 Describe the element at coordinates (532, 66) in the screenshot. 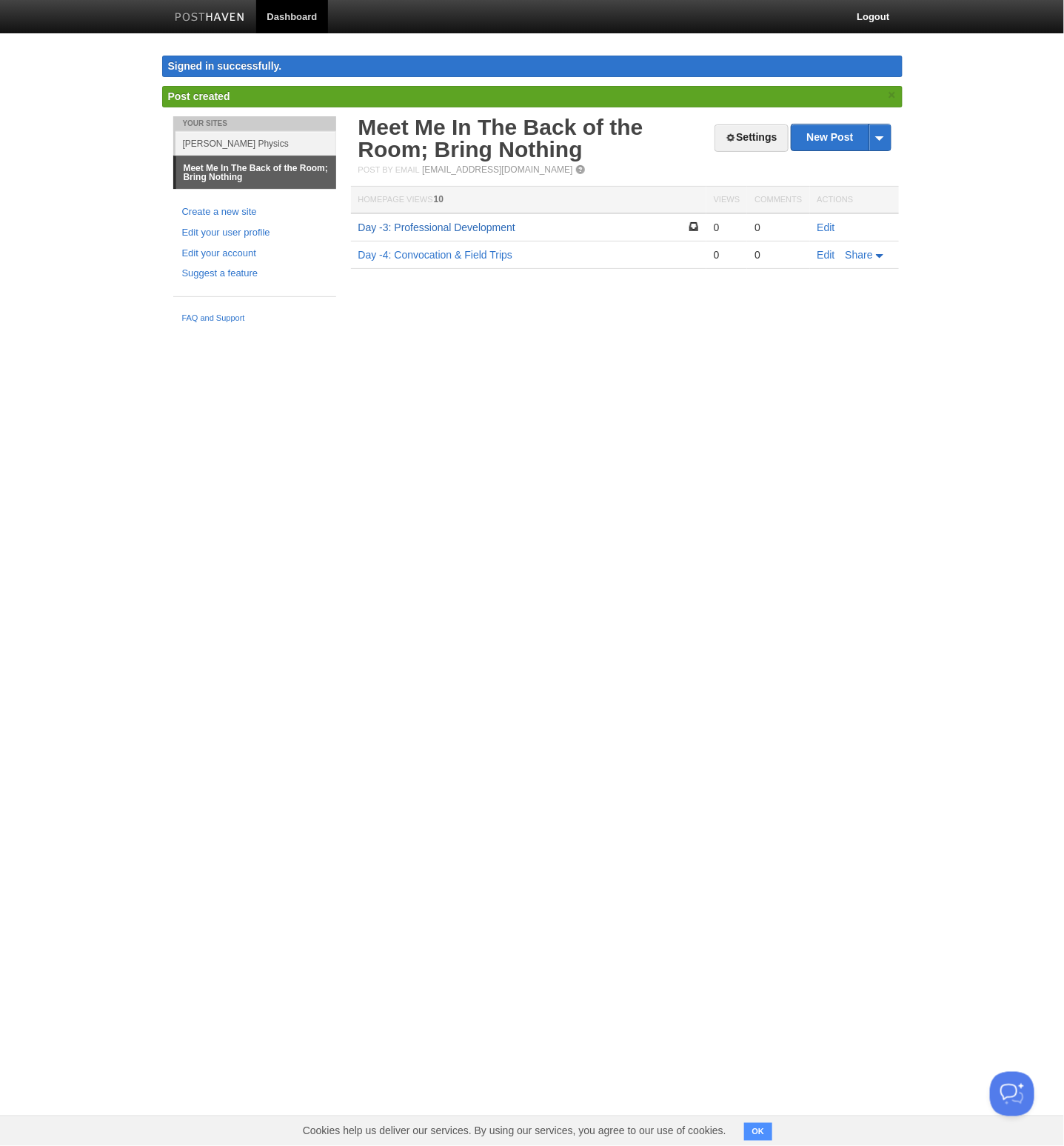

I see `div: Signed in successfully.` at that location.